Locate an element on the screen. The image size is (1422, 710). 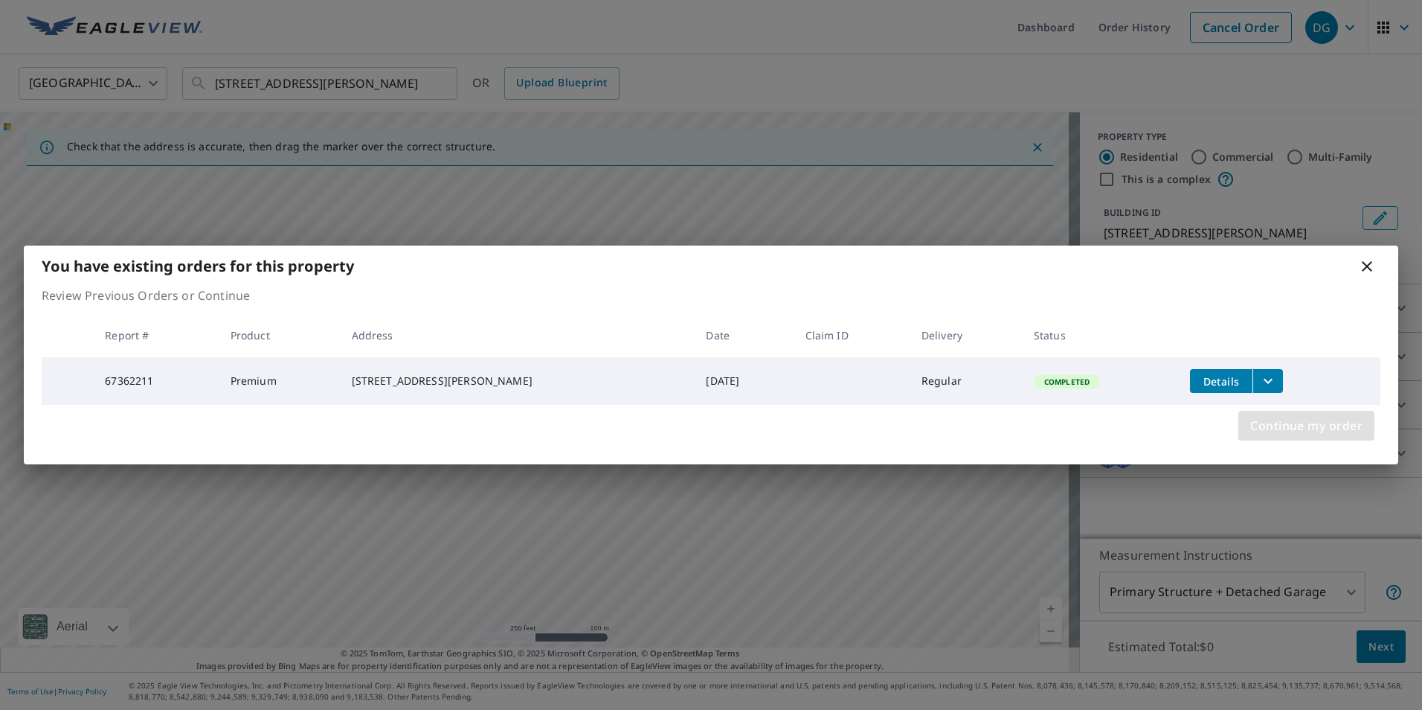
th: Address is located at coordinates (517, 335).